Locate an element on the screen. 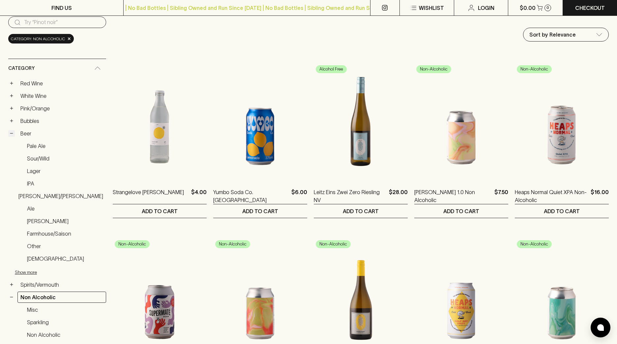 The height and width of the screenshot is (344, 617). a: Sour/Wild is located at coordinates (65, 159).